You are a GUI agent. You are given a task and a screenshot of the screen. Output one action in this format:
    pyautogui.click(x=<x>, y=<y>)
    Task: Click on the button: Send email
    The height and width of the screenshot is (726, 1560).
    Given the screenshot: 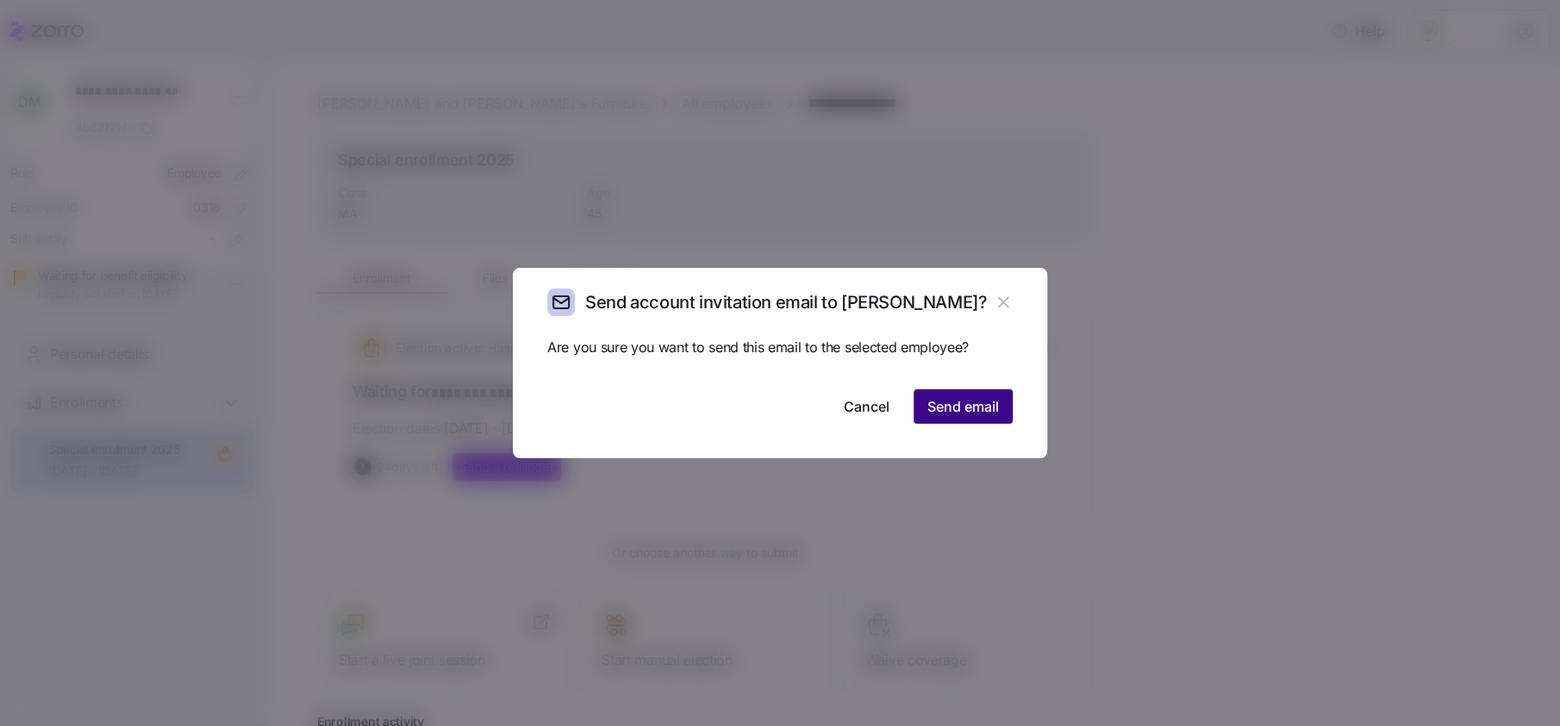 What is the action you would take?
    pyautogui.click(x=963, y=407)
    